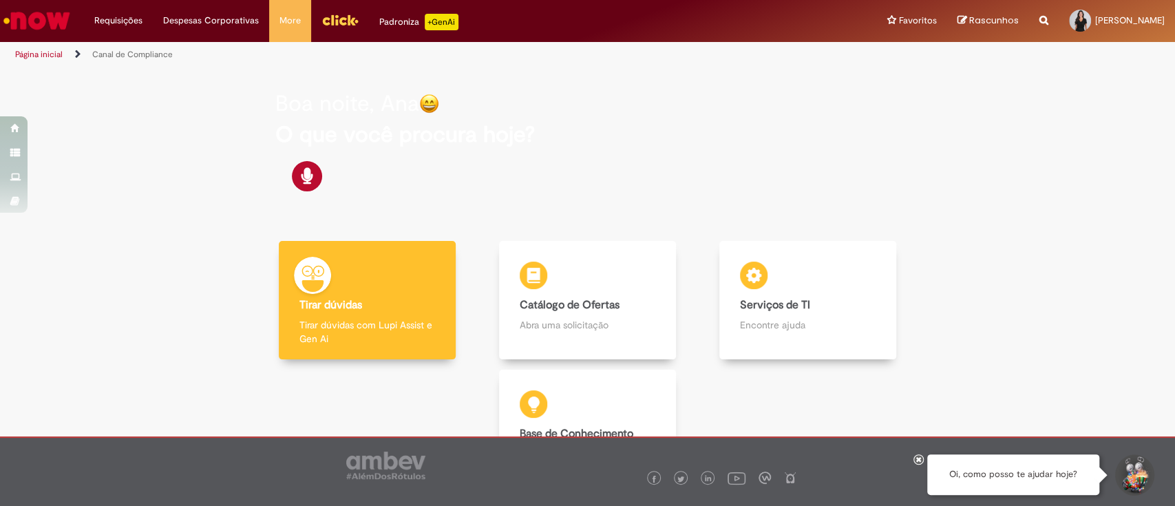  I want to click on img: click_logo_yellow_360x200.png, so click(340, 20).